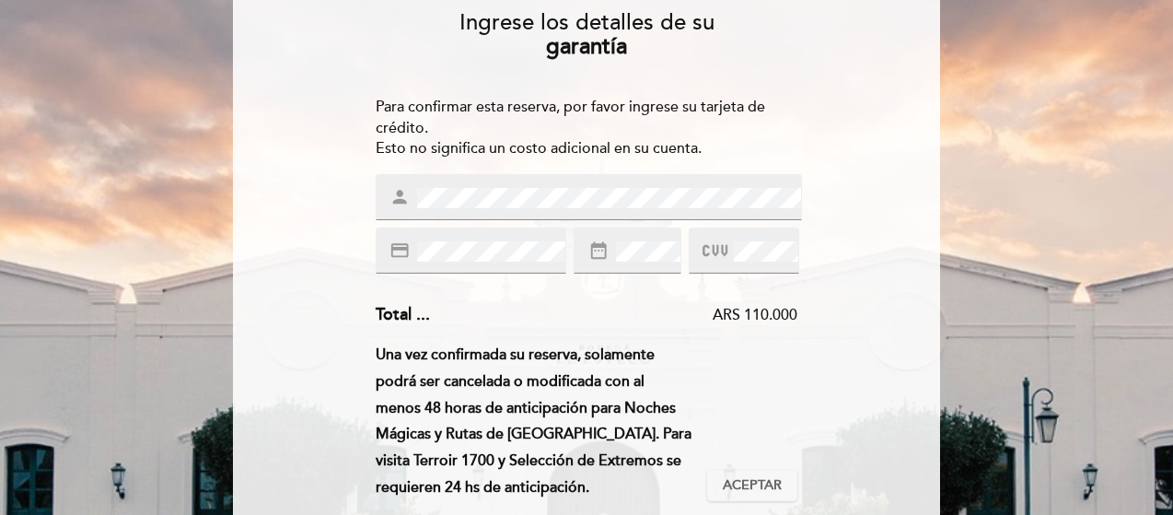  I want to click on button: Aceptar, so click(753, 485).